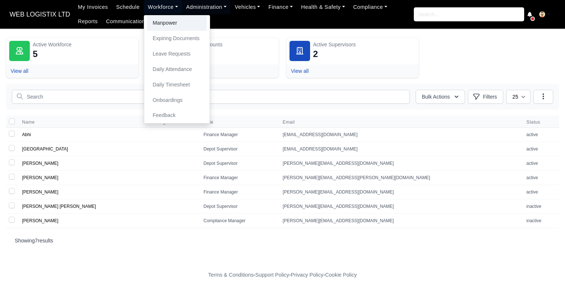 This screenshot has width=565, height=291. I want to click on a: Daily Timesheet, so click(177, 85).